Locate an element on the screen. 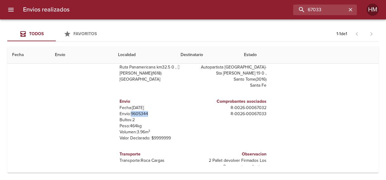 The width and height of the screenshot is (386, 180). p: 2 Pallet devolver Firmados Los Documentos adjuntos.. is located at coordinates (231, 164).